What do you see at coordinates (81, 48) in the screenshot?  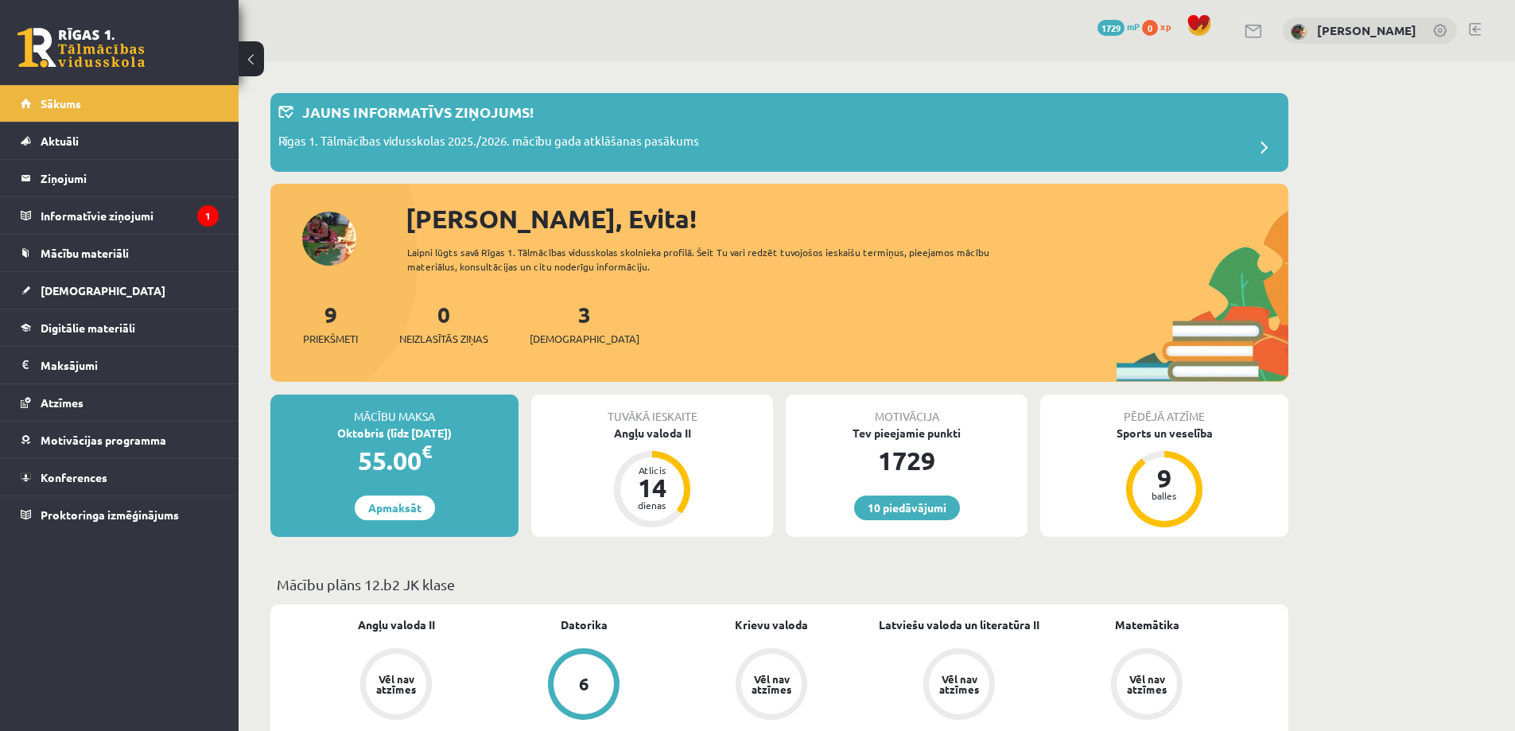 I see `a: Rīgas 1. Tālmācības vidusskola` at bounding box center [81, 48].